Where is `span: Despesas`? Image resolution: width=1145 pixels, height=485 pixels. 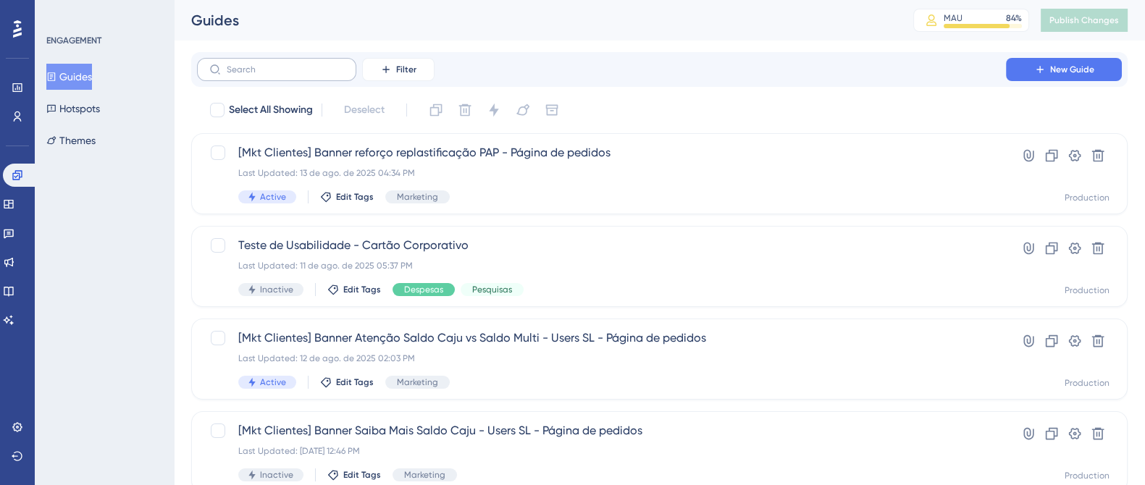
span: Despesas is located at coordinates (424, 290).